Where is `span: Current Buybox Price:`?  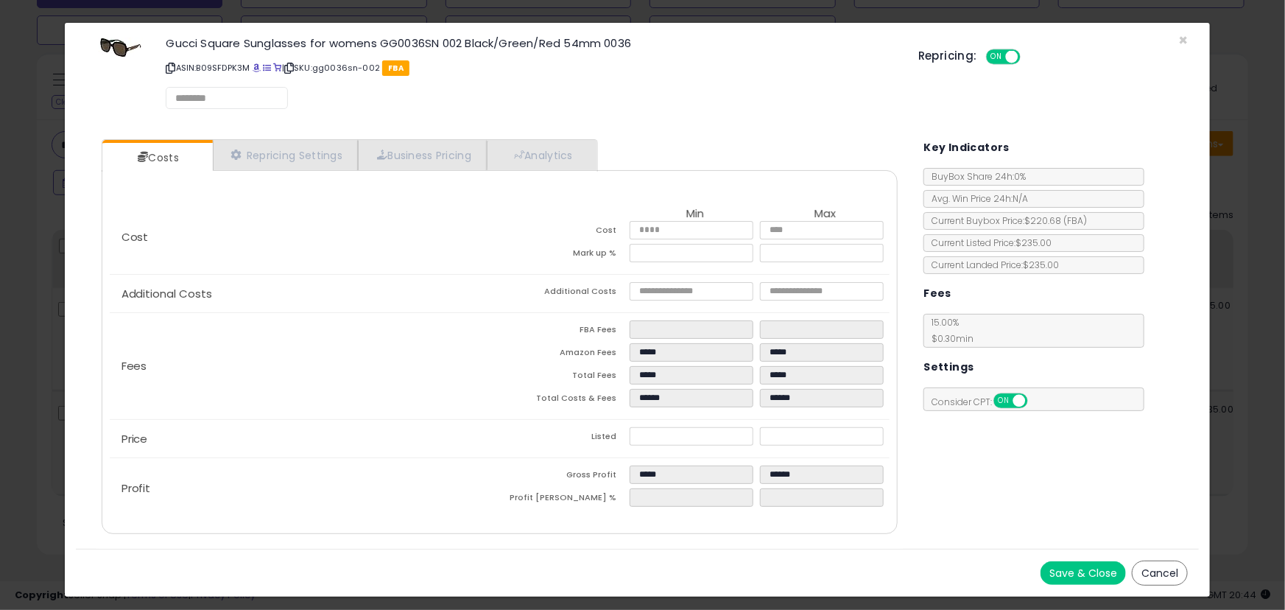
span: Current Buybox Price: is located at coordinates (1005, 220).